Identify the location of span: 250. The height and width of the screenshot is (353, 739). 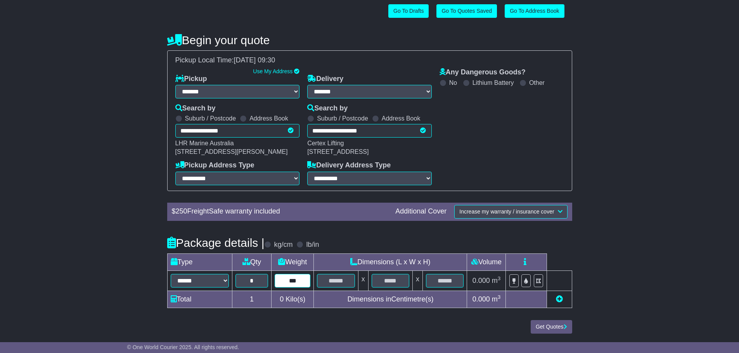
(182, 211).